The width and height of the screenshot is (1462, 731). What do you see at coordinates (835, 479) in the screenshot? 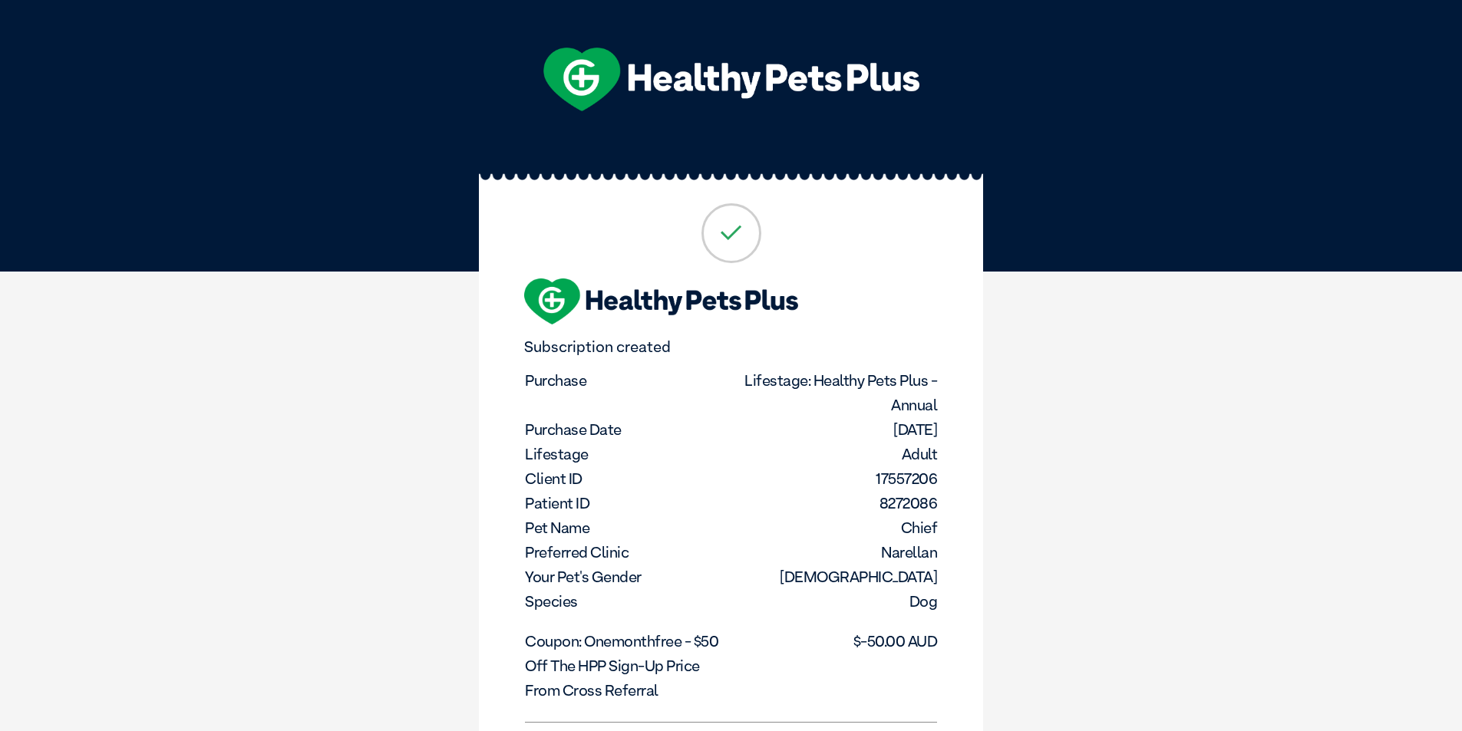
I see `dd: 17557206` at bounding box center [835, 479].